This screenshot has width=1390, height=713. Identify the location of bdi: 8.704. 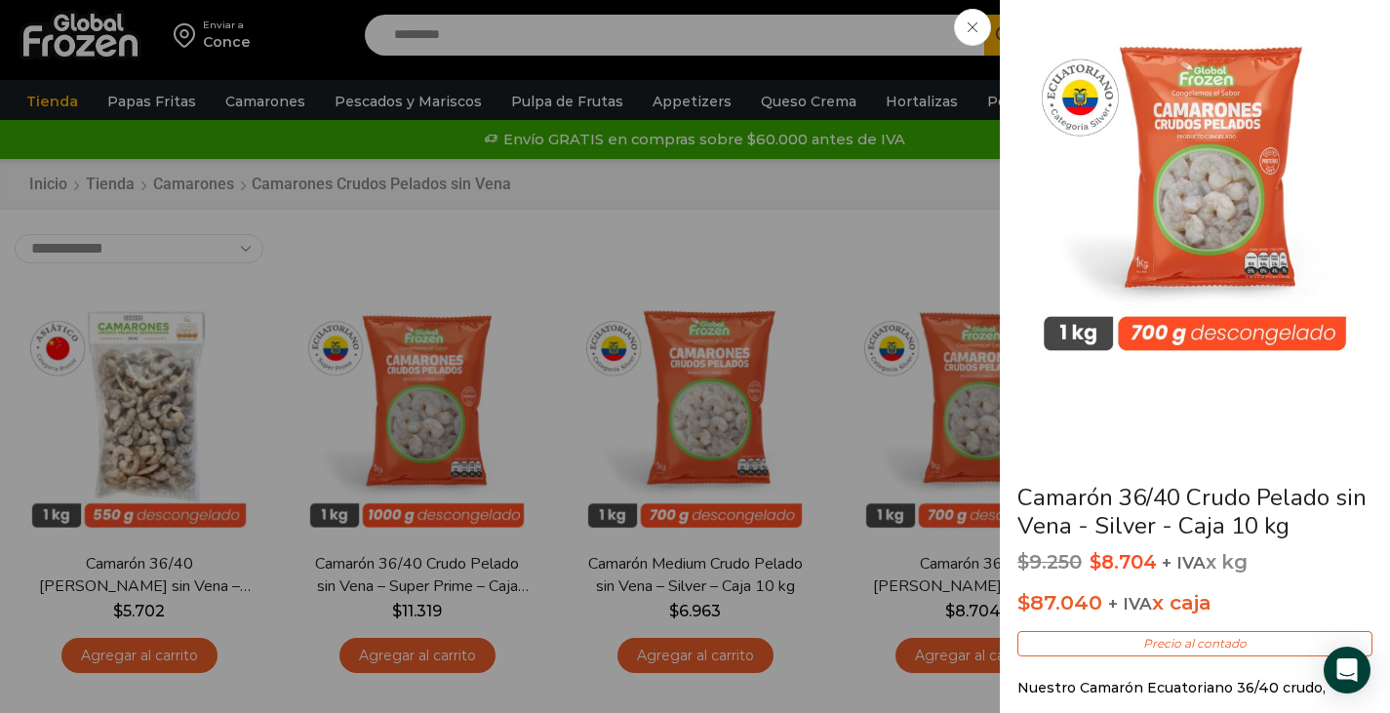
(1122, 562).